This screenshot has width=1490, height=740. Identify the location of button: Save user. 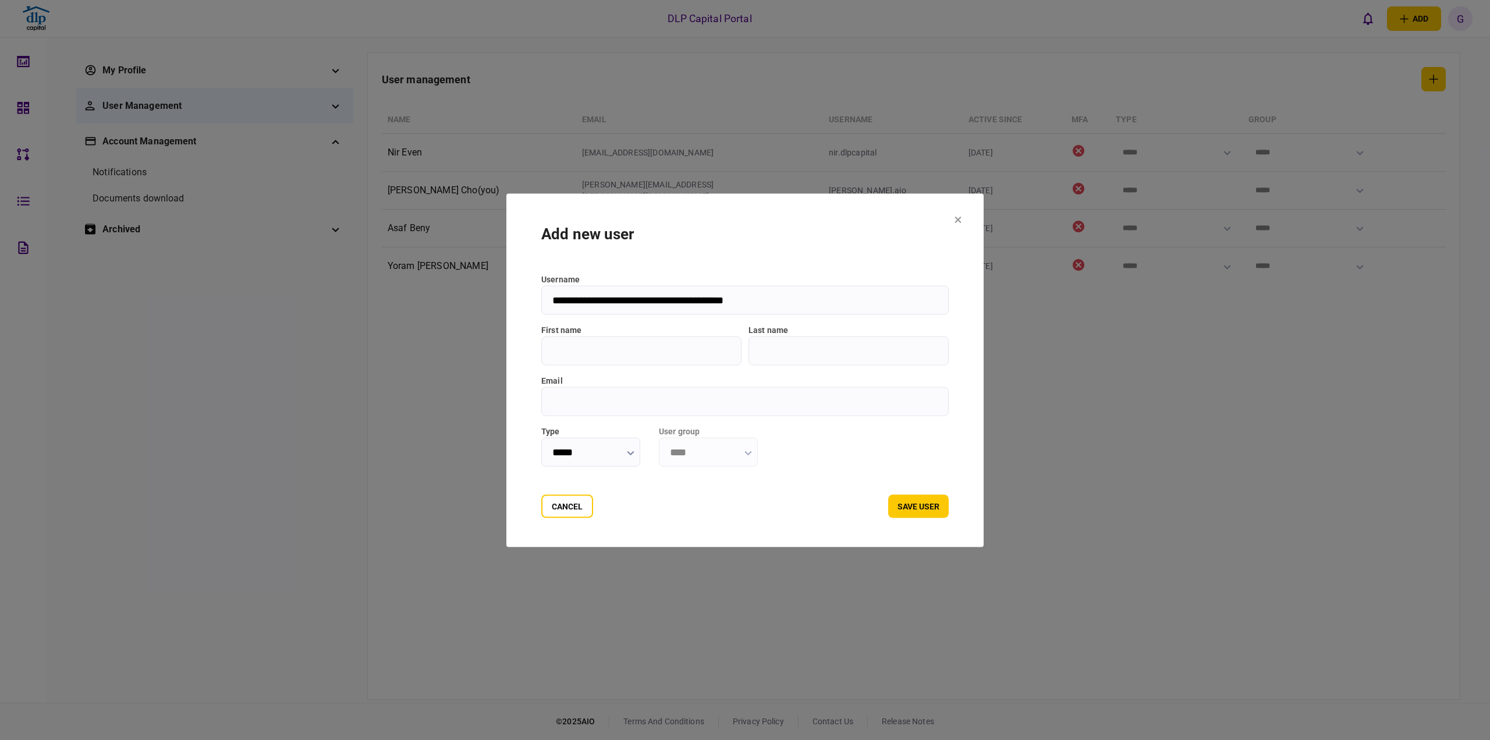
(918, 506).